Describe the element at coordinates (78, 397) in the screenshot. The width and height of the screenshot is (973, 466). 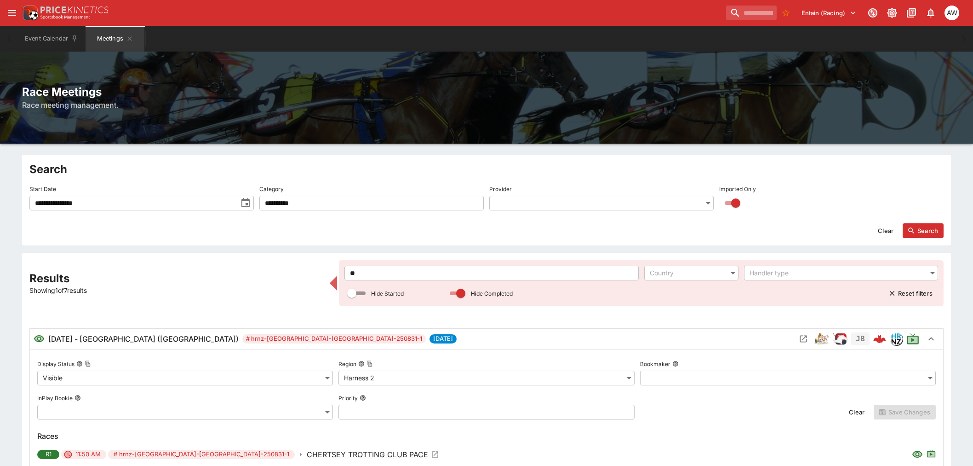
I see `button: InPlay Bookie` at that location.